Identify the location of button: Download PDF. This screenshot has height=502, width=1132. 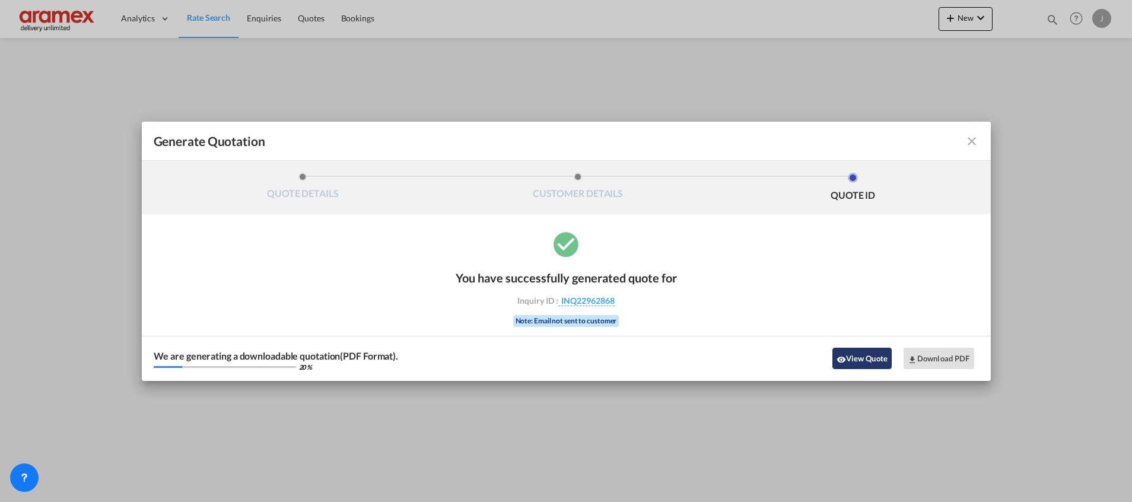
(938, 358).